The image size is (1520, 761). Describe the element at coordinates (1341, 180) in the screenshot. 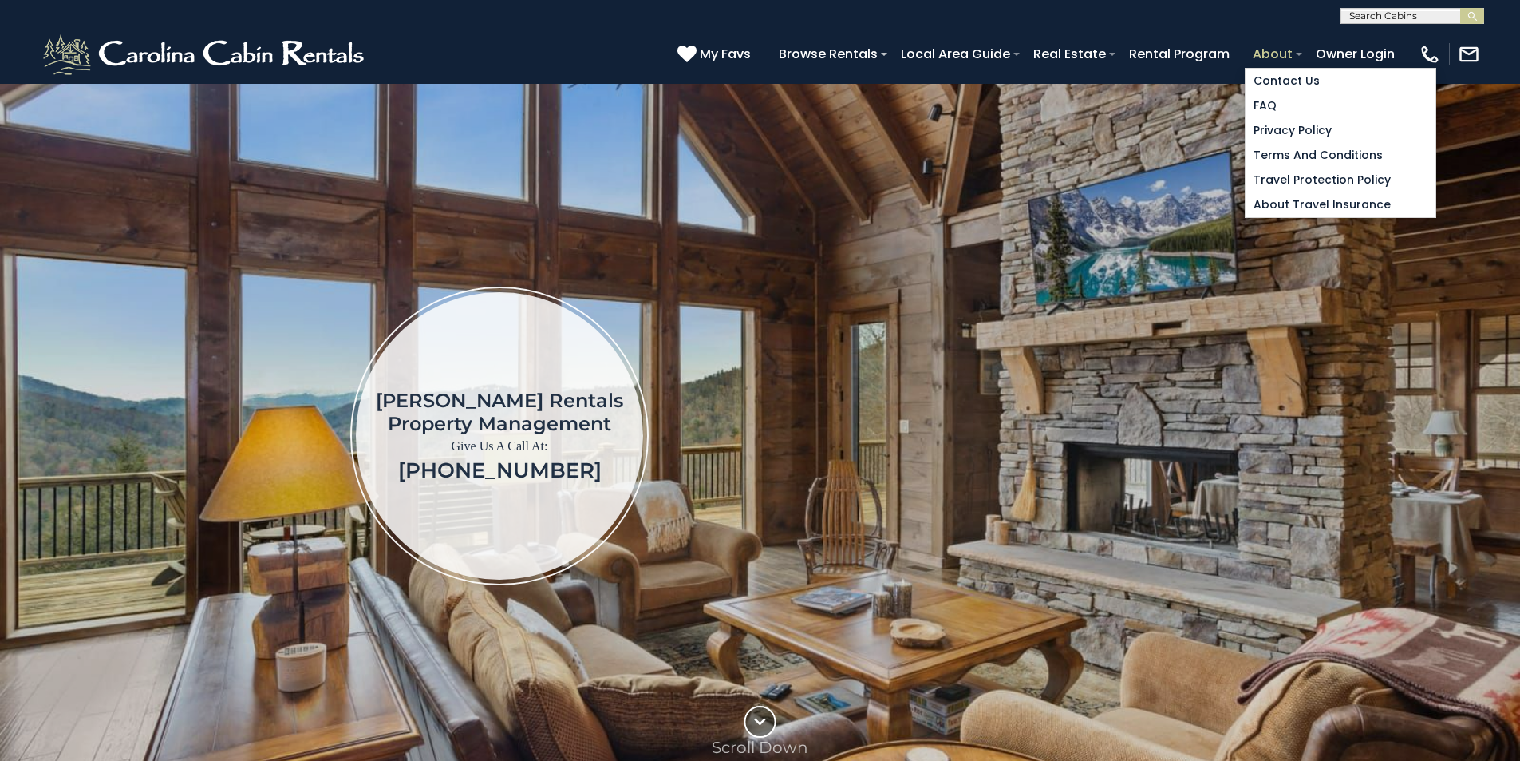

I see `a: Travel Protection Policy` at that location.